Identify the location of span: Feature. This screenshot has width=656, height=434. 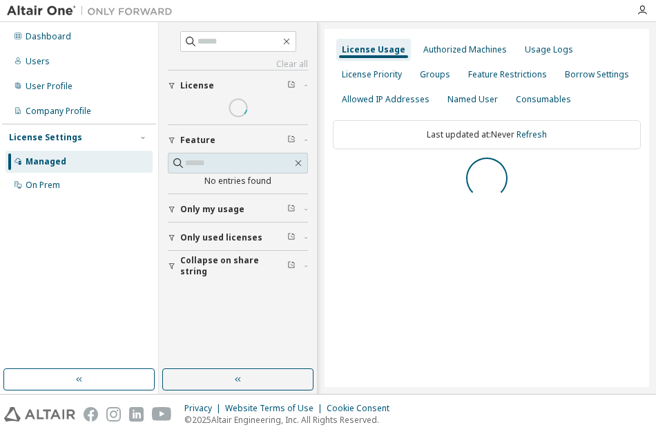
(197, 140).